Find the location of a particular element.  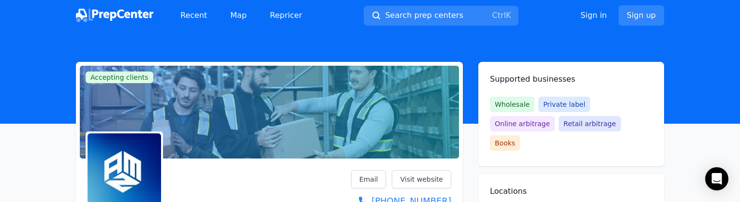

kbd: K is located at coordinates (508, 15).